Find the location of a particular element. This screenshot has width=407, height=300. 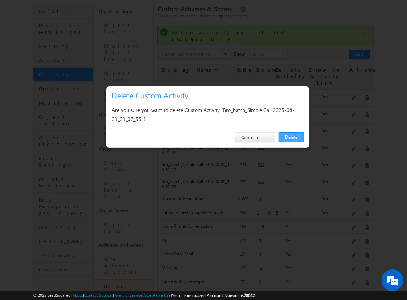

a: Cancel is located at coordinates (255, 137).